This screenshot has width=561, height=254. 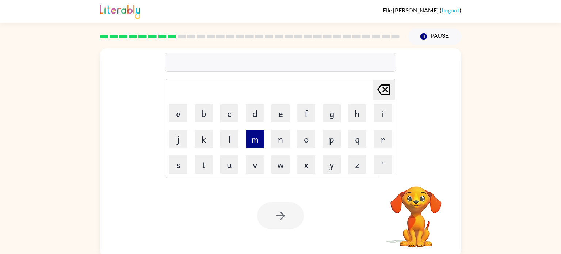 I want to click on button: w, so click(x=281, y=164).